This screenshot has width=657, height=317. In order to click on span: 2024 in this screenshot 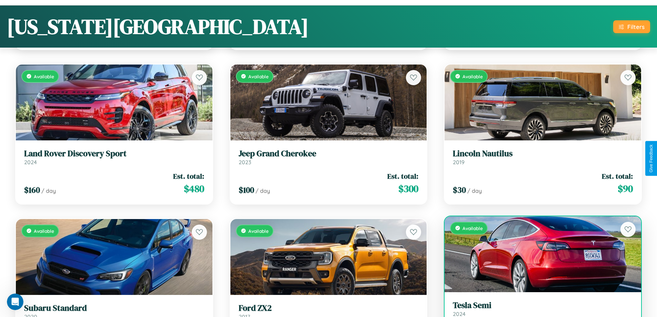, I will do `click(30, 162)`.